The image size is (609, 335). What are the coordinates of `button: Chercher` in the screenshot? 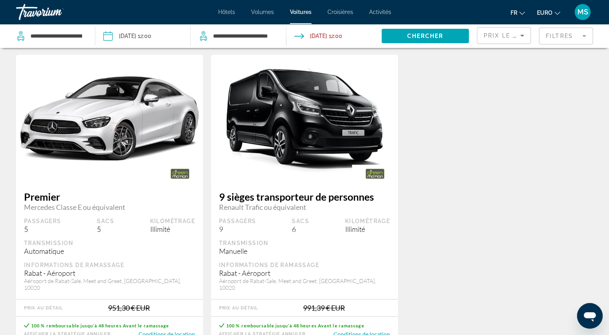 It's located at (425, 36).